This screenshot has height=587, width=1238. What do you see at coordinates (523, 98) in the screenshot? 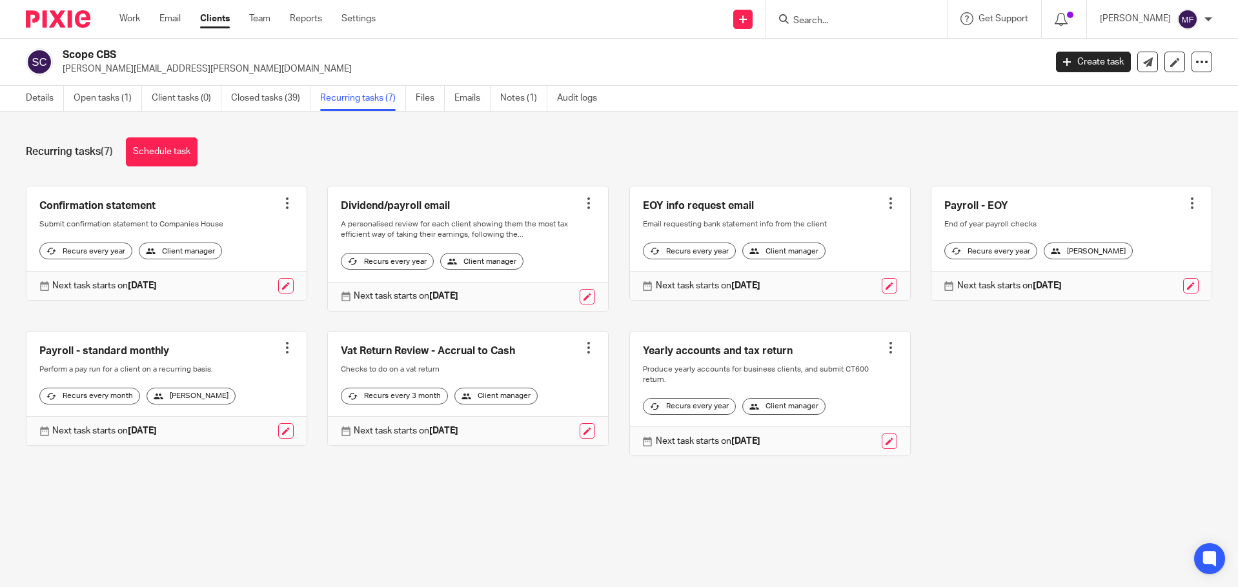
I see `a: Notes (1)` at bounding box center [523, 98].